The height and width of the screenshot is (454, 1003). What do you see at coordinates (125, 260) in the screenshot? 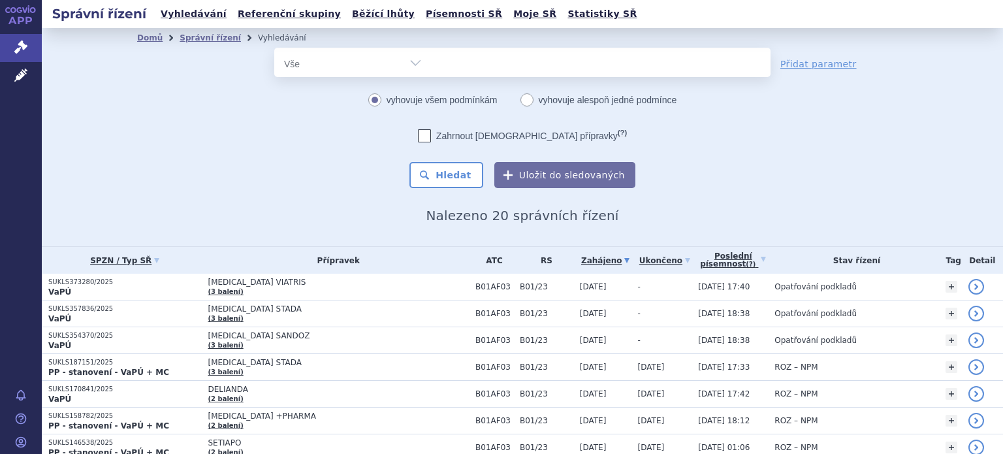
I see `a: SPZN / Typ SŘ` at bounding box center [125, 260].